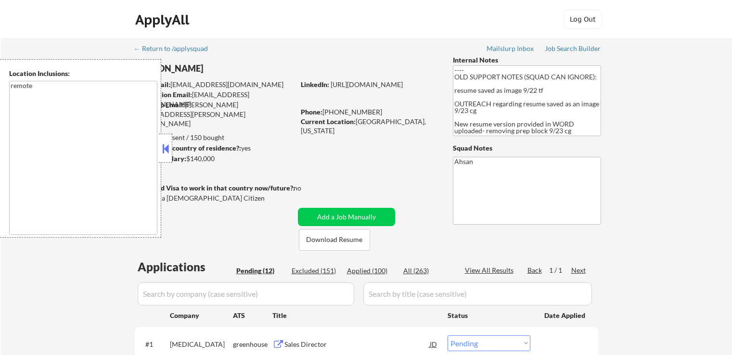 This screenshot has height=355, width=732. What do you see at coordinates (527, 148) in the screenshot?
I see `div: Squad Notes` at bounding box center [527, 148].